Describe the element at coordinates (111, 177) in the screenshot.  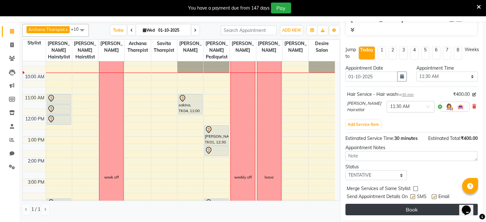
I see `div: week off` at that location.